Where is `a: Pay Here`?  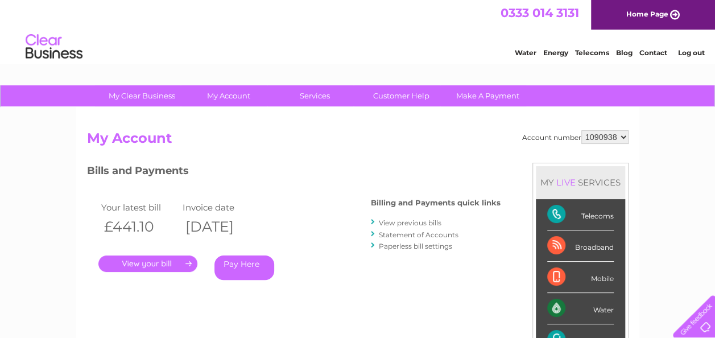 a: Pay Here is located at coordinates (244, 267).